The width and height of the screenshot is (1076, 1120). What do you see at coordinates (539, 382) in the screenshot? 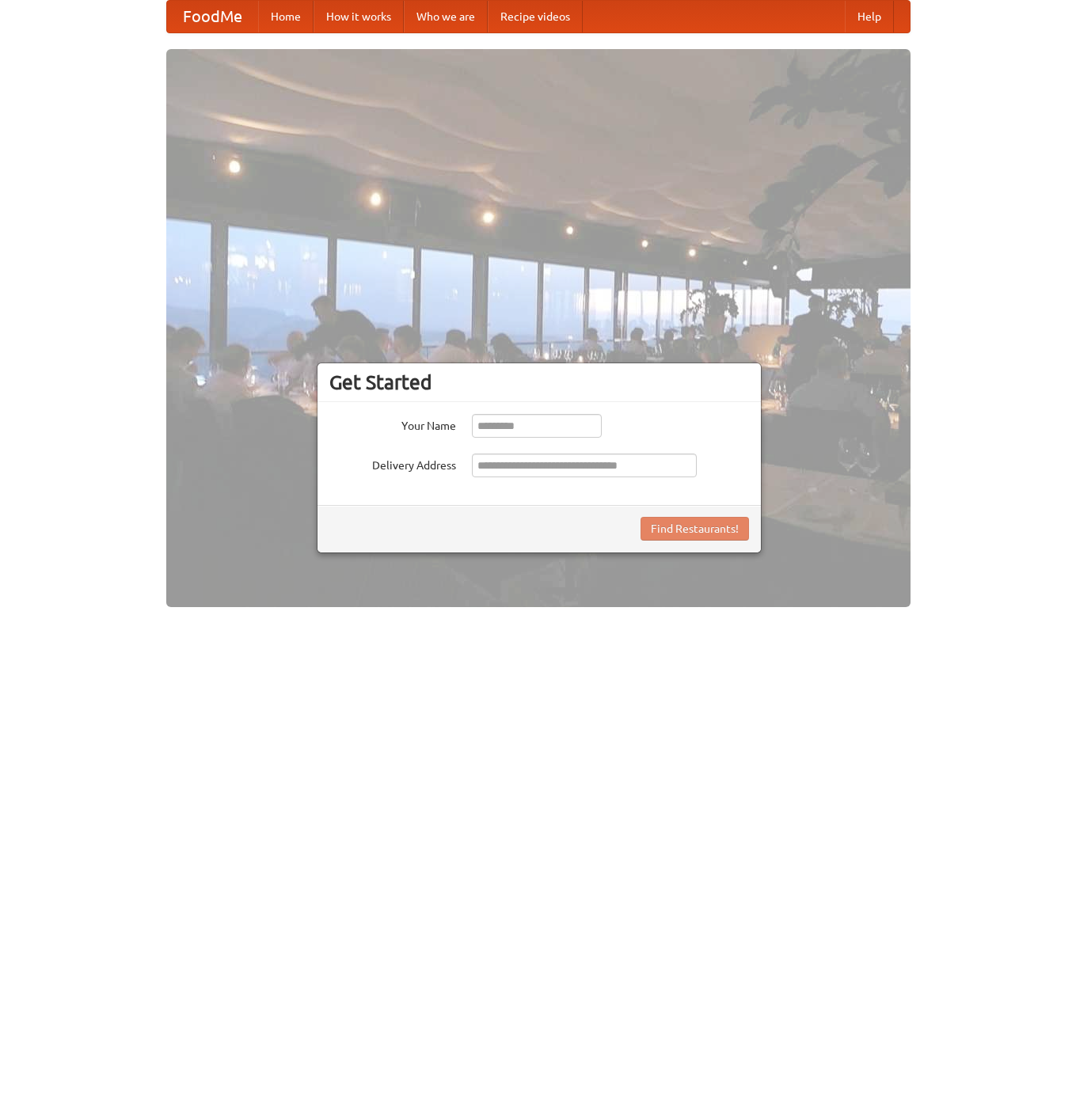
I see `h3: Get Started` at bounding box center [539, 382].